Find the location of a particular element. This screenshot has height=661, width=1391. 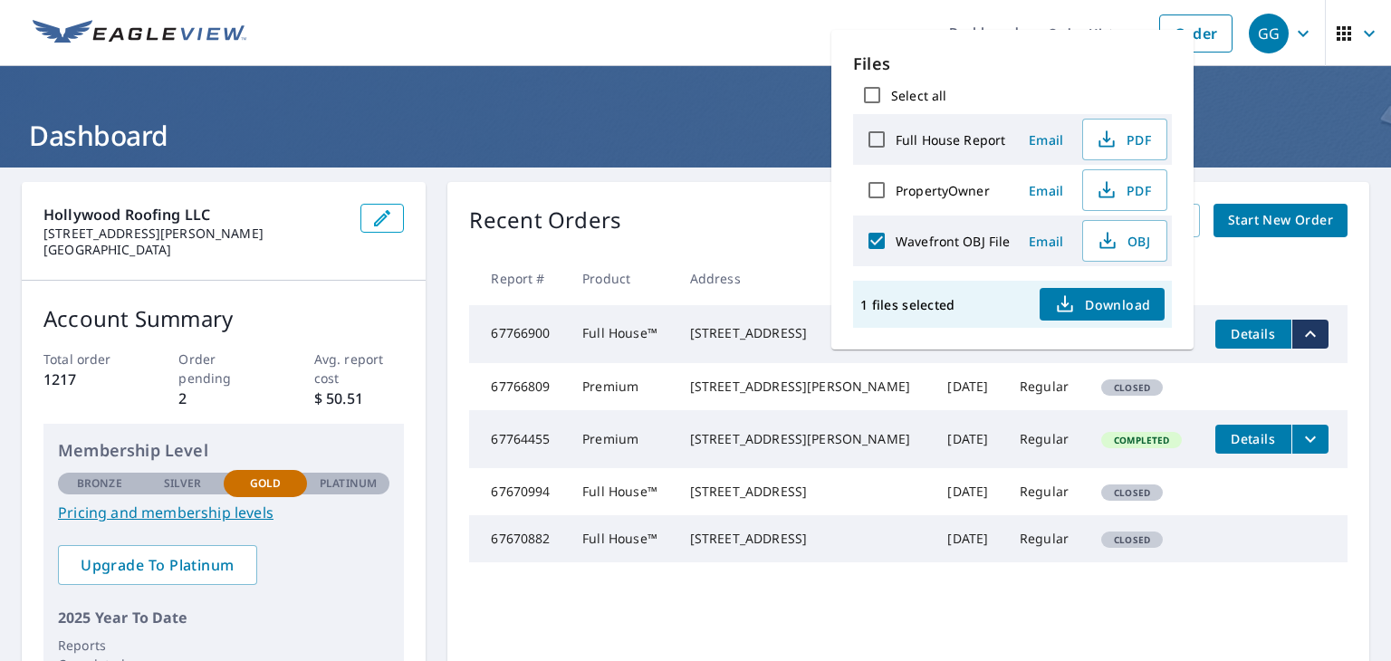

td: 67766900 is located at coordinates (518, 334).